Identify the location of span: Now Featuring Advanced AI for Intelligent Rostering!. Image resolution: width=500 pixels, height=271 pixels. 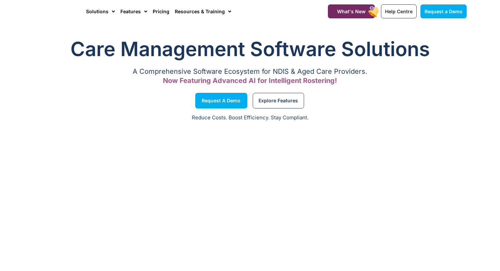
(250, 81).